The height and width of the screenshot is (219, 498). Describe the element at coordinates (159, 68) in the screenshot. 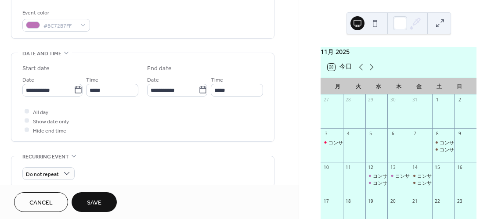

I see `div: End date` at that location.